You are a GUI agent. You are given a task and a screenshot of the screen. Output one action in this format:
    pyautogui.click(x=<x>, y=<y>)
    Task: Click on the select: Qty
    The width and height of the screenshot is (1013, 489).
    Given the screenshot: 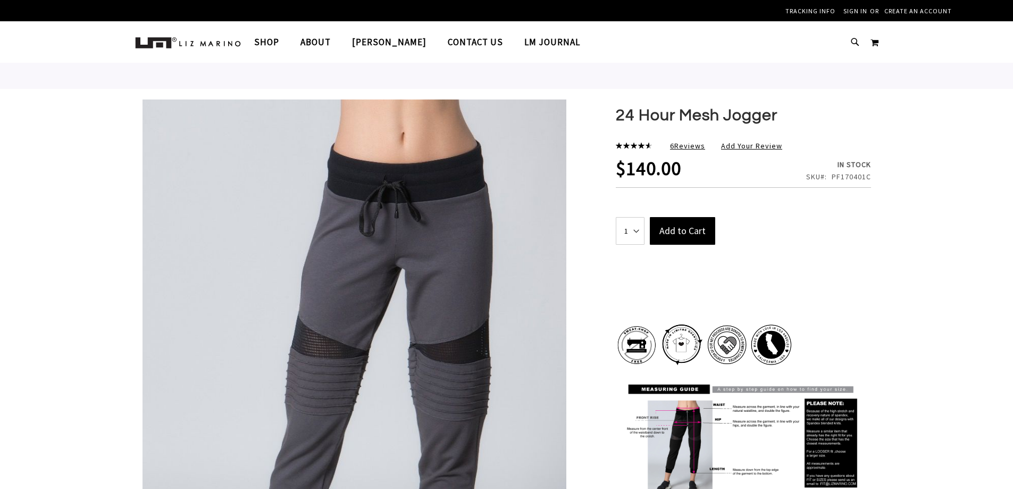 What is the action you would take?
    pyautogui.click(x=630, y=231)
    